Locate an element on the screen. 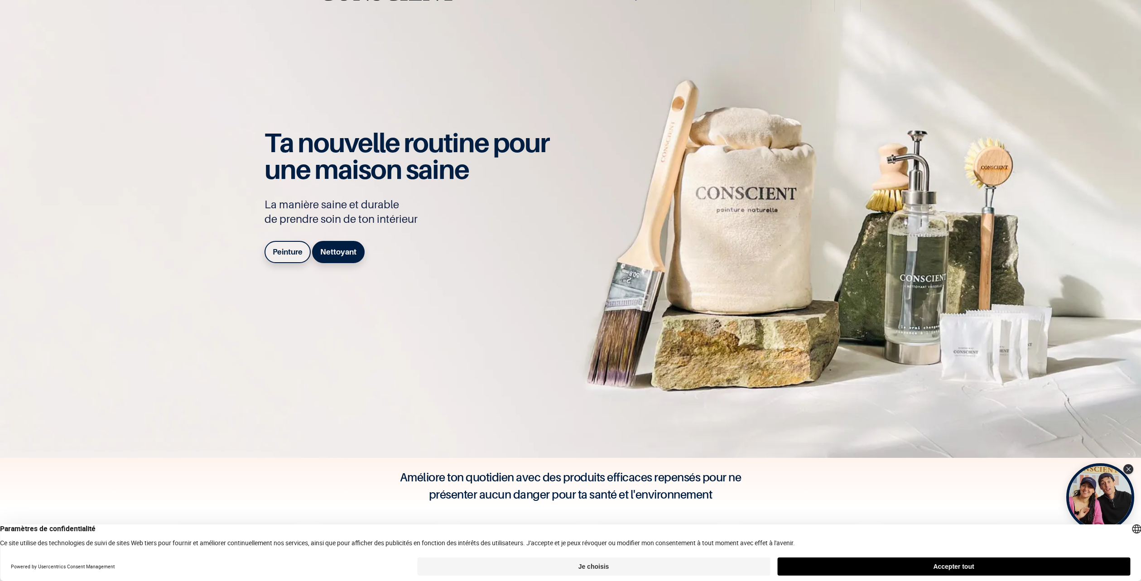 The width and height of the screenshot is (1141, 581). b: Nettoyant is located at coordinates (338, 252).